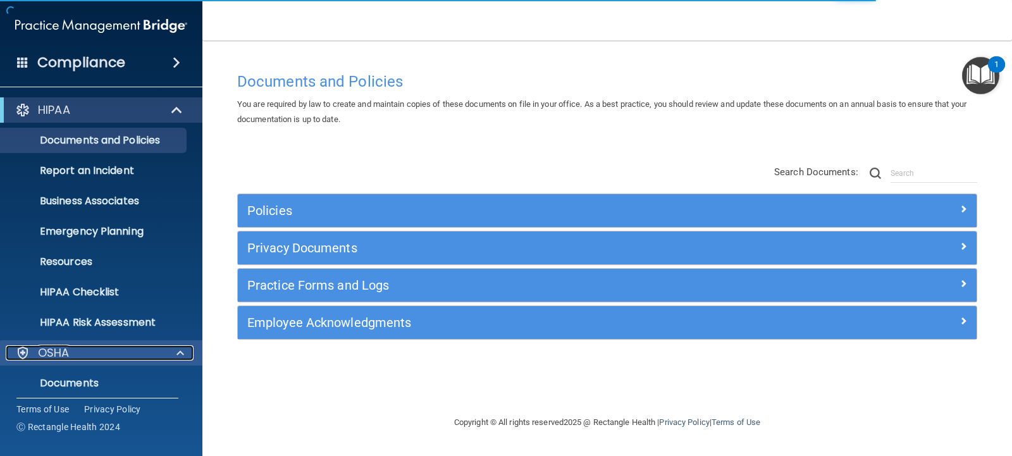 Image resolution: width=1012 pixels, height=456 pixels. Describe the element at coordinates (515, 248) in the screenshot. I see `h5: Privacy Documents` at that location.